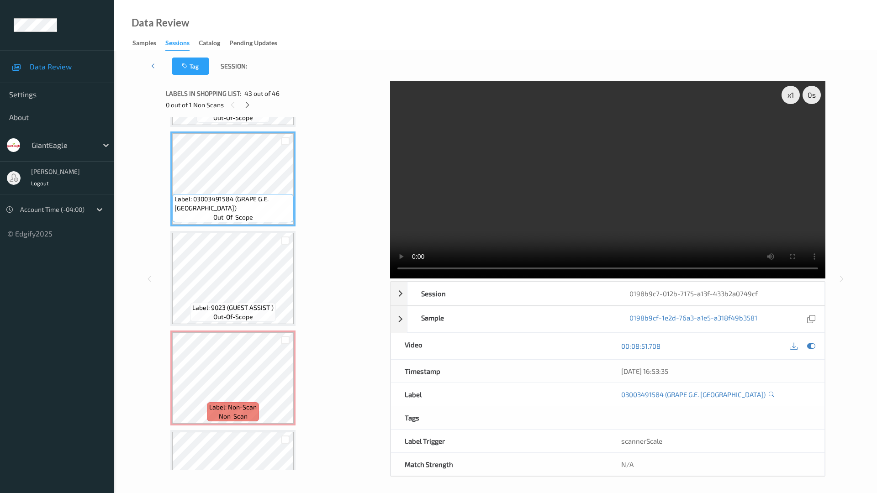 This screenshot has width=877, height=493. What do you see at coordinates (511, 294) in the screenshot?
I see `div: Session` at bounding box center [511, 294].